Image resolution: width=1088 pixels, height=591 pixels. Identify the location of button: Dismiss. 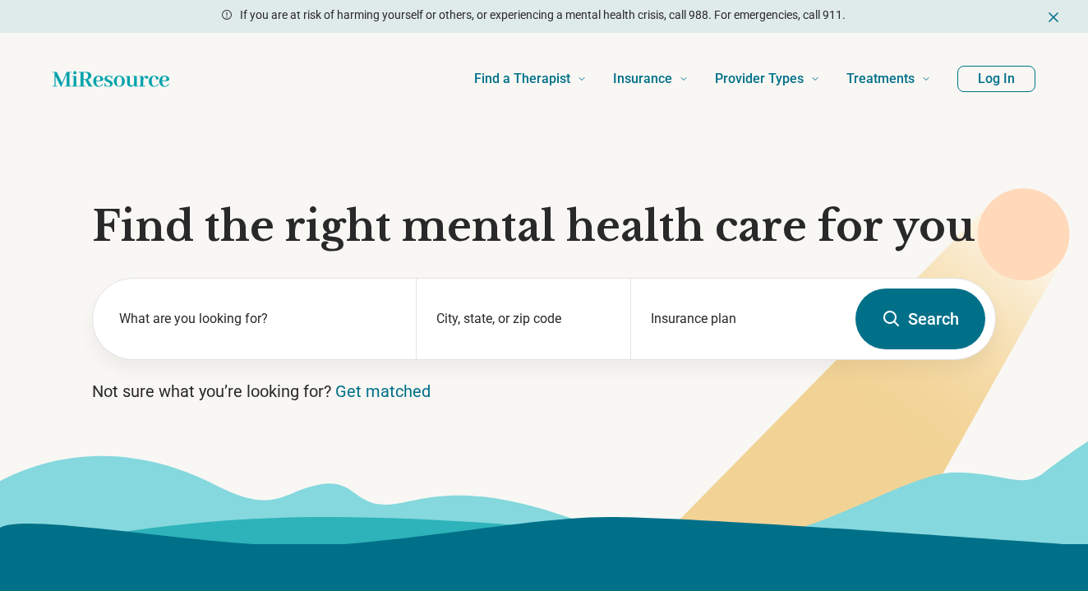
(1054, 16).